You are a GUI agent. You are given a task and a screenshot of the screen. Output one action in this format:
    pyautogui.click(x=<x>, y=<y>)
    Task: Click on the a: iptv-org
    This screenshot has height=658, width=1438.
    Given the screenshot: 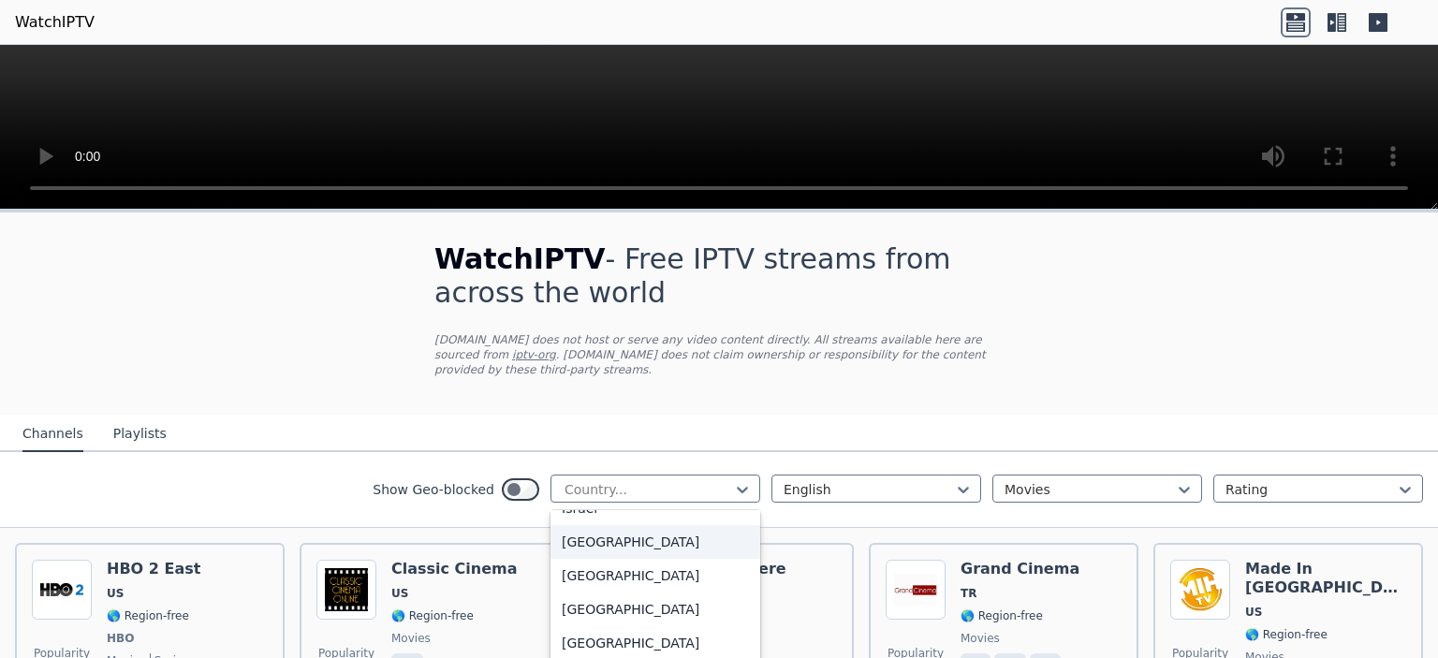 What is the action you would take?
    pyautogui.click(x=534, y=355)
    